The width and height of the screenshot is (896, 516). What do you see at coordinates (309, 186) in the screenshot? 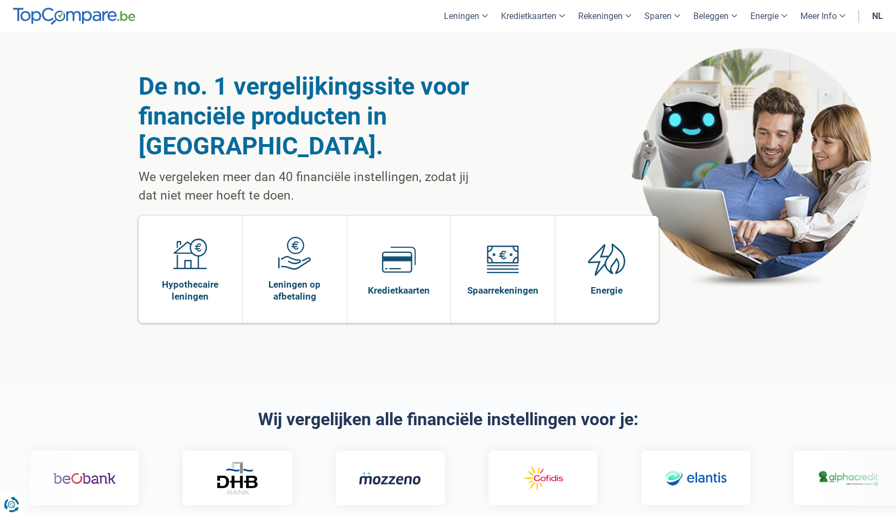
I see `p: We vergeleken meer dan 40 financiële instellingen, zodat jij dat niet meer hoeft te doen.` at bounding box center [309, 186].